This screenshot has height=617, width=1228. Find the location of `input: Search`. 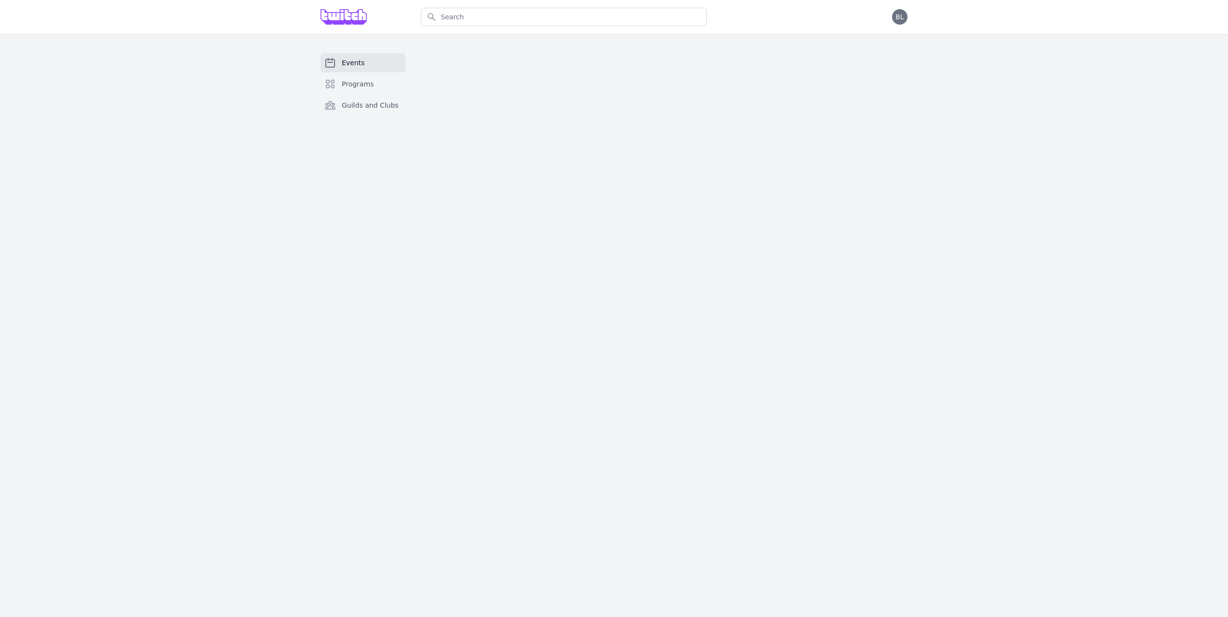

input: Search is located at coordinates (564, 17).